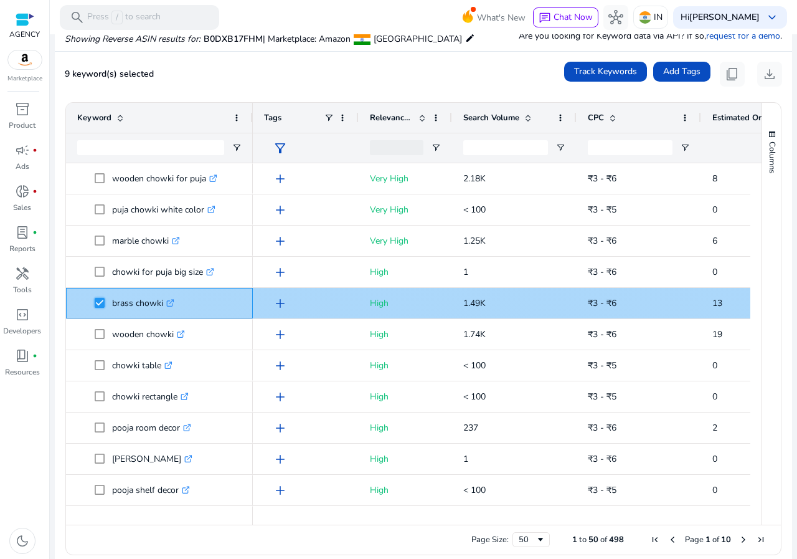  What do you see at coordinates (163, 272) in the screenshot?
I see `p: chowki for puja big size` at bounding box center [163, 272].